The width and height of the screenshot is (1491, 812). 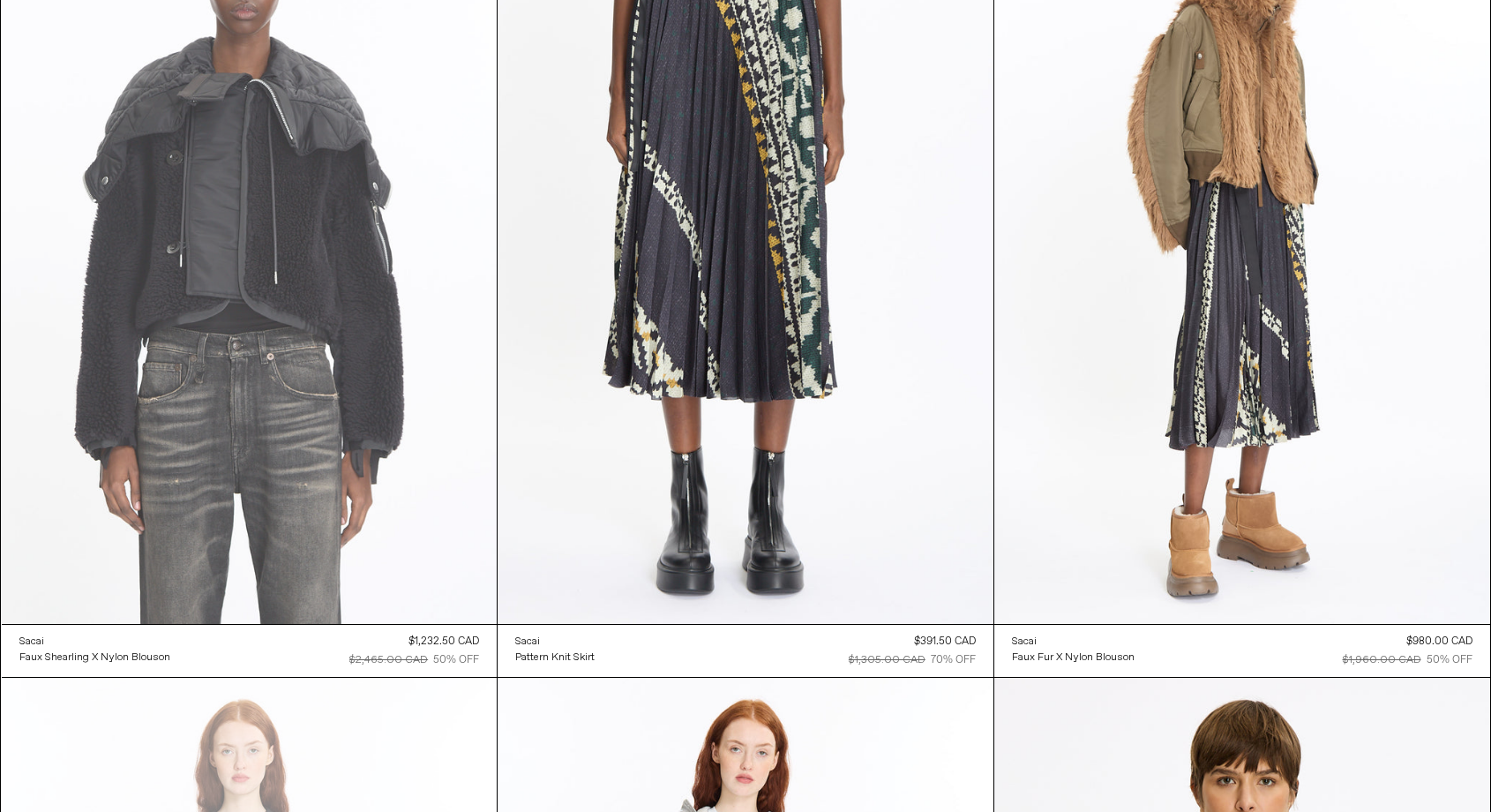 I want to click on div: $980.00 CAD, so click(x=1439, y=641).